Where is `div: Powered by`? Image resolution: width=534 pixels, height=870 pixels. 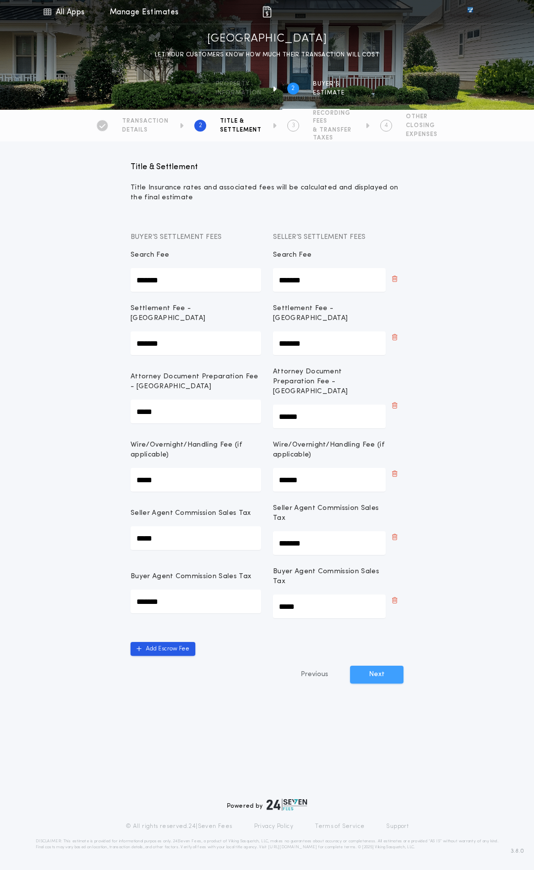
div: Powered by is located at coordinates (267, 805).